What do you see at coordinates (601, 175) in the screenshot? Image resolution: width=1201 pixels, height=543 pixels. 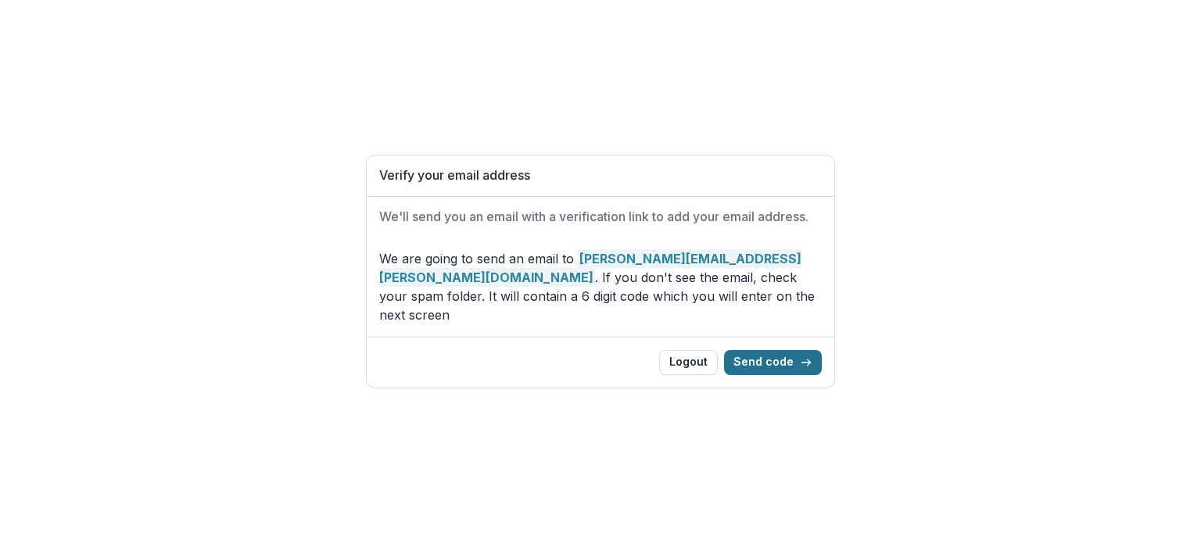 I see `h1: Verify your email address` at bounding box center [601, 175].